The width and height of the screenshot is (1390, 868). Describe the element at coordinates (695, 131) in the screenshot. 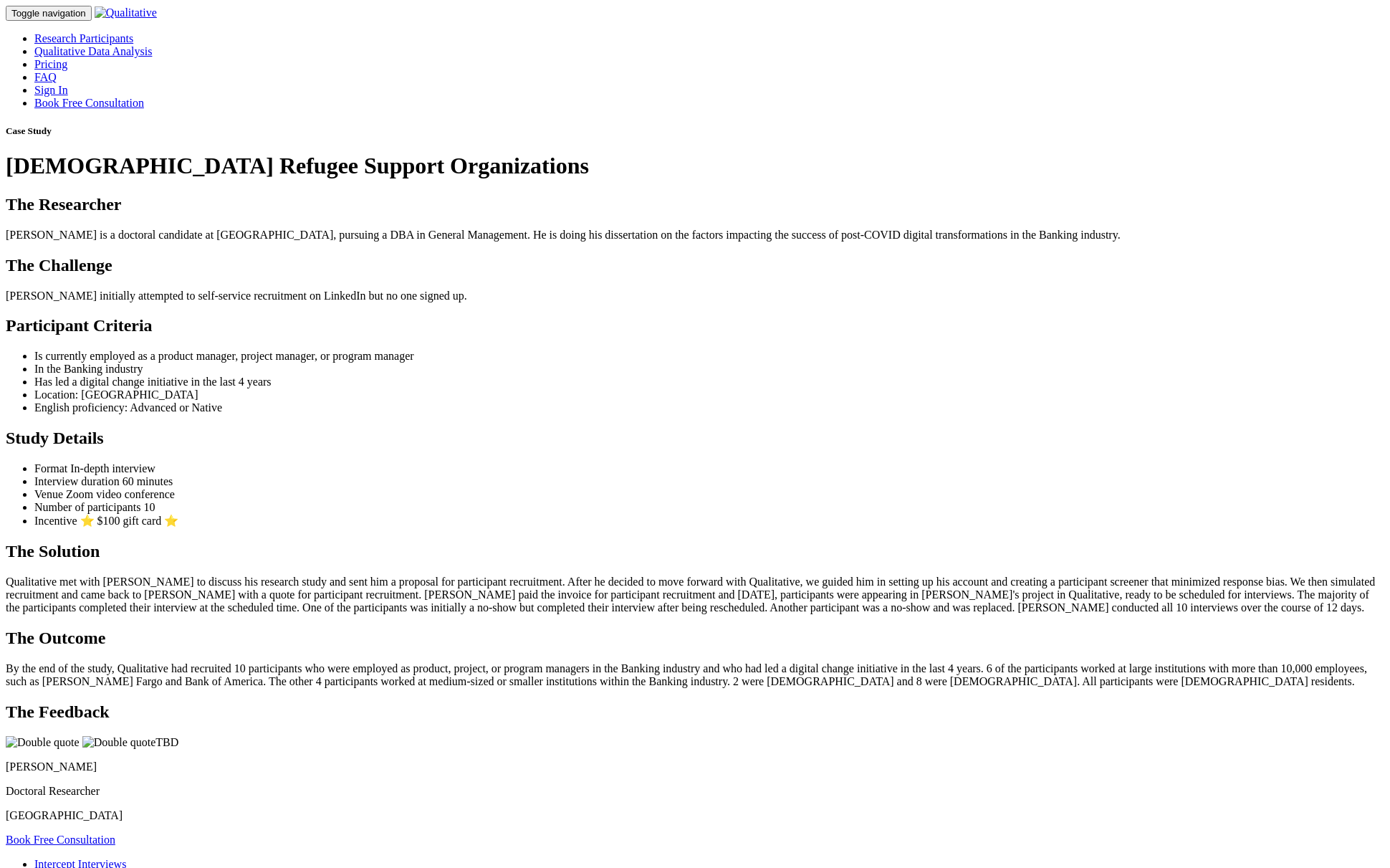

I see `h5: Case Study` at that location.